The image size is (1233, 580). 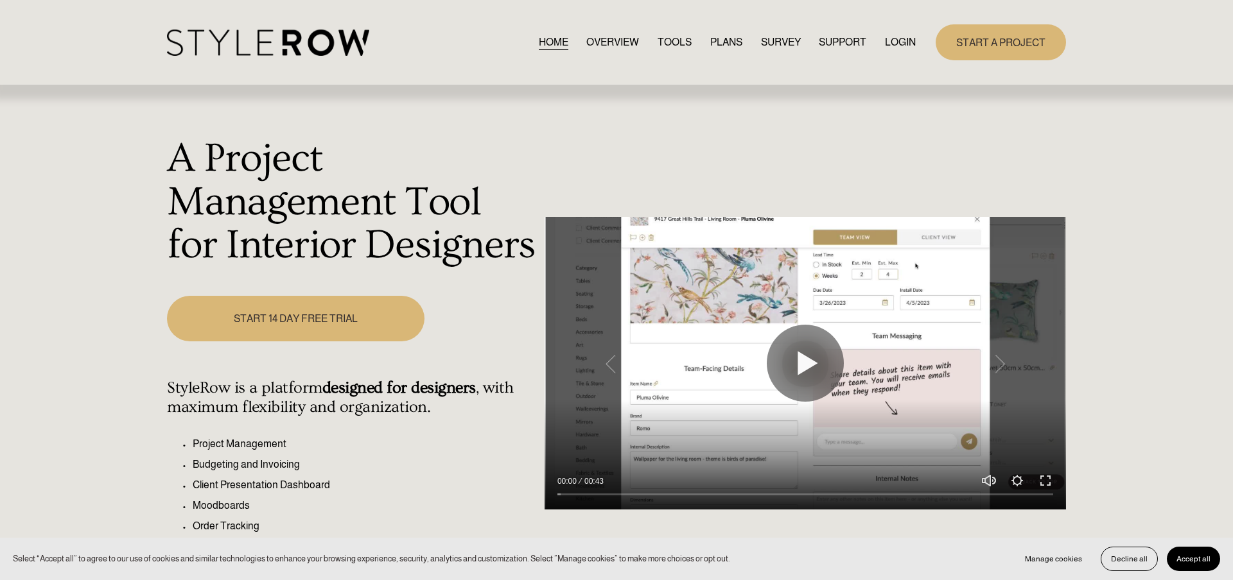 What do you see at coordinates (1129, 559) in the screenshot?
I see `span: Decline all` at bounding box center [1129, 559].